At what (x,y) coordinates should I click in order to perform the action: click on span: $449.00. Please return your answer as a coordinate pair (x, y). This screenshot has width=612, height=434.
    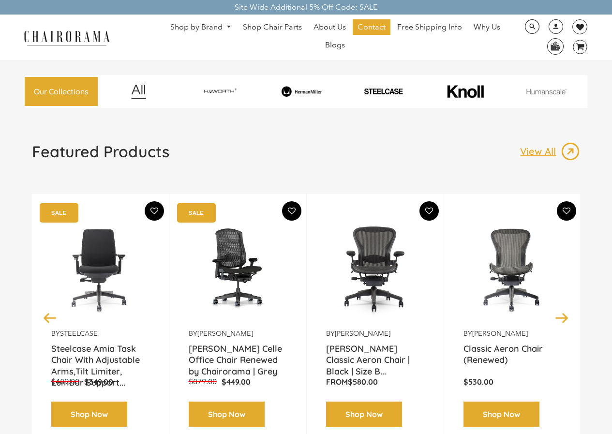
    Looking at the image, I should click on (236, 382).